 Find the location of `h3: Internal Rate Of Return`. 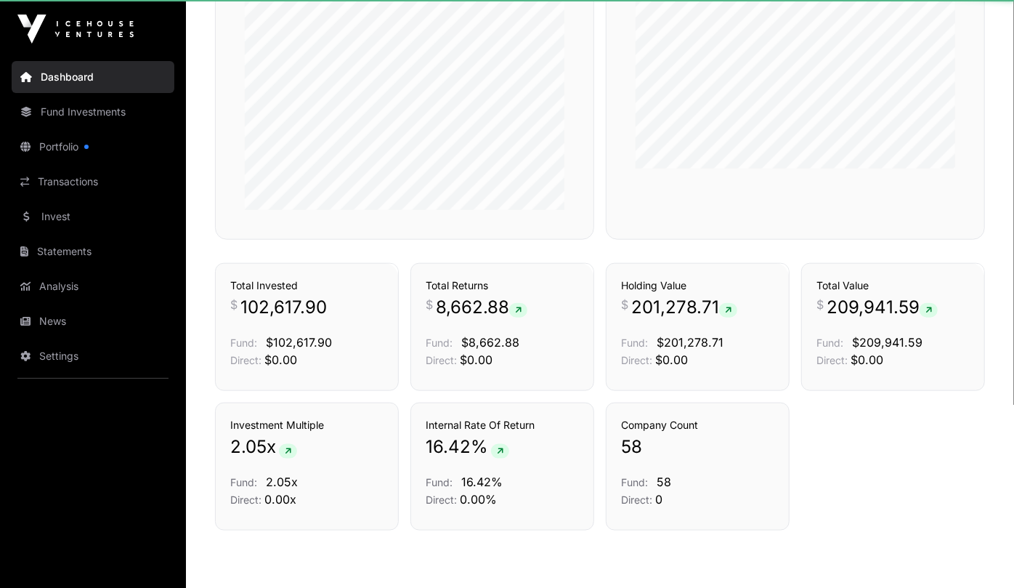

h3: Internal Rate Of Return is located at coordinates (502, 425).